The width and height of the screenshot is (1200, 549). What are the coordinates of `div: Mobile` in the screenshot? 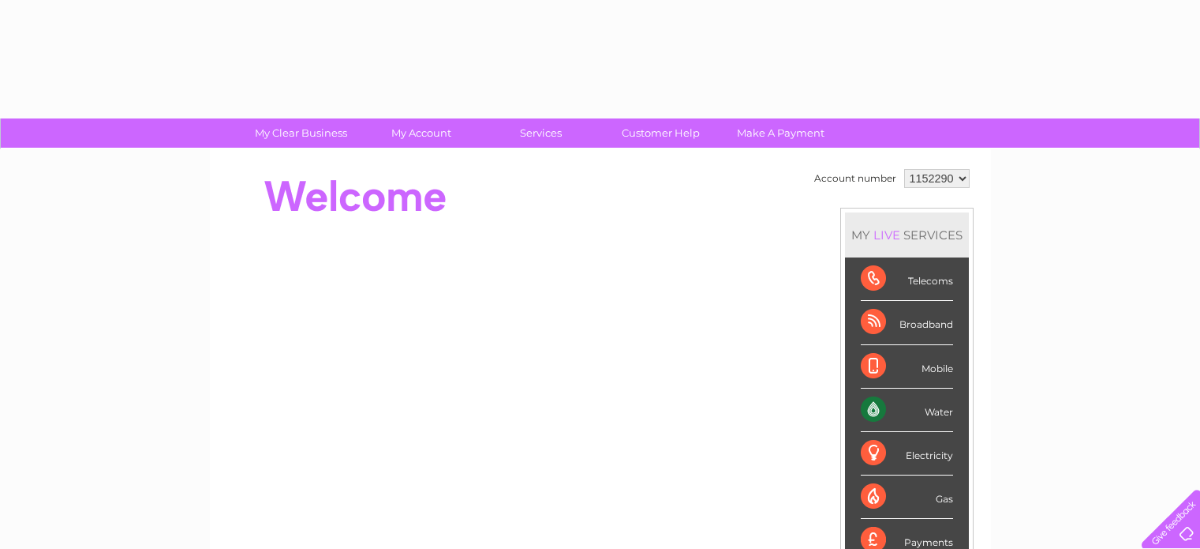 It's located at (907, 366).